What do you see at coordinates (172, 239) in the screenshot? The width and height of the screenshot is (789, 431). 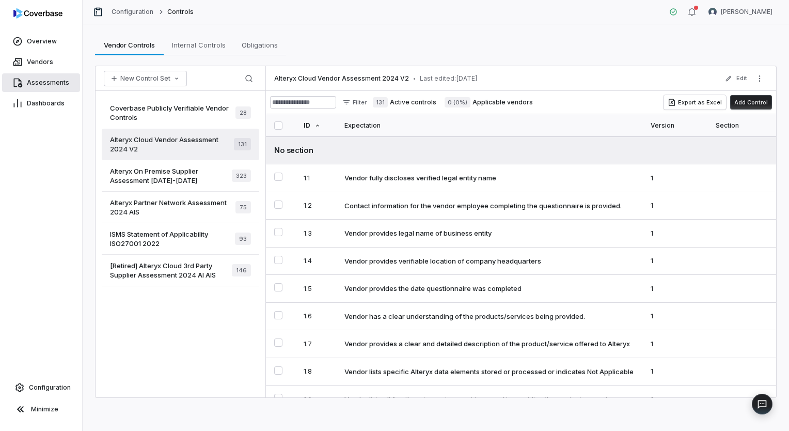 I see `span: ISMS Statement of Applicability ISO27001 2022` at bounding box center [172, 239].